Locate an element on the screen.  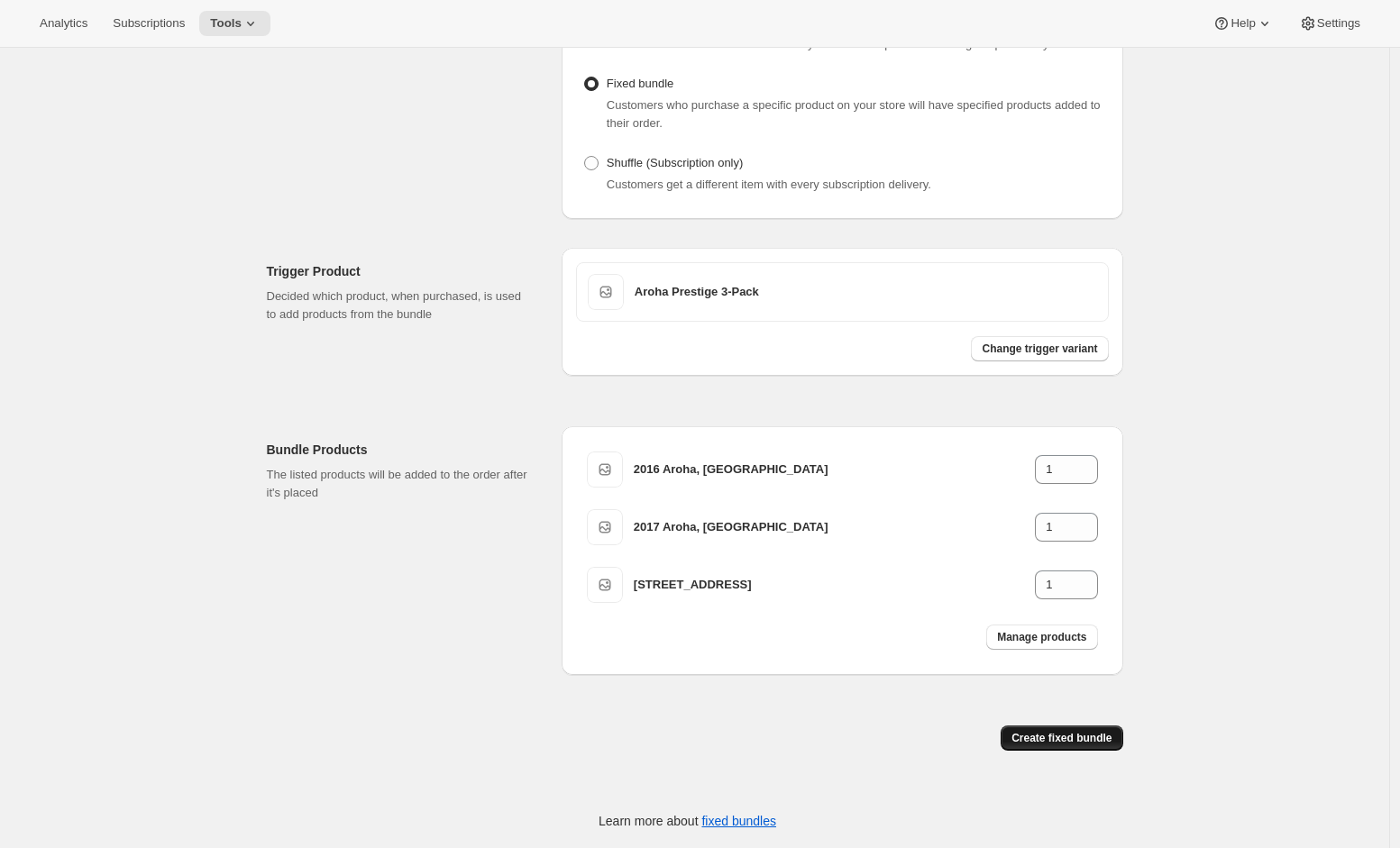
a: fixed bundles is located at coordinates (738, 821).